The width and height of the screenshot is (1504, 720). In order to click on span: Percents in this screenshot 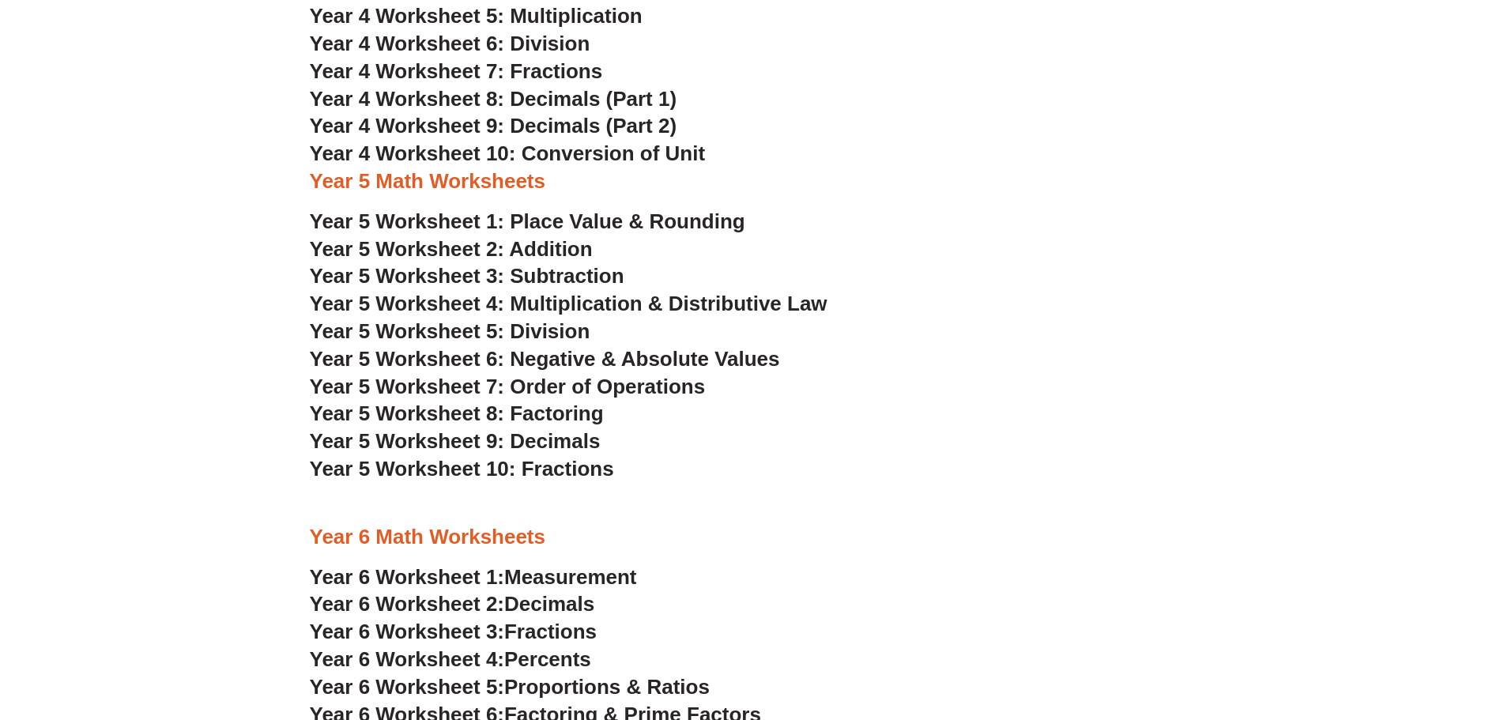, I will do `click(548, 659)`.